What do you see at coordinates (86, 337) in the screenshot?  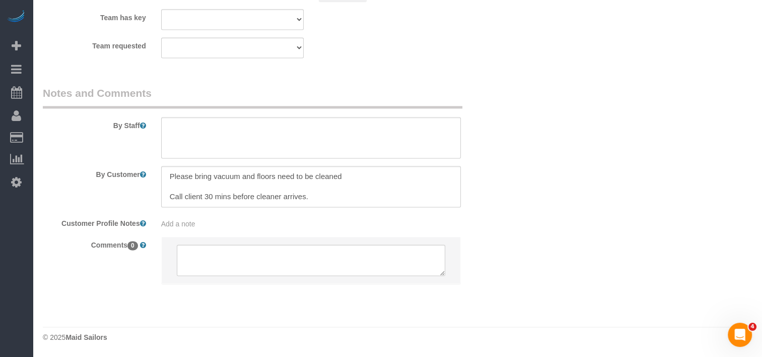 I see `strong: Maid Sailors` at bounding box center [86, 337].